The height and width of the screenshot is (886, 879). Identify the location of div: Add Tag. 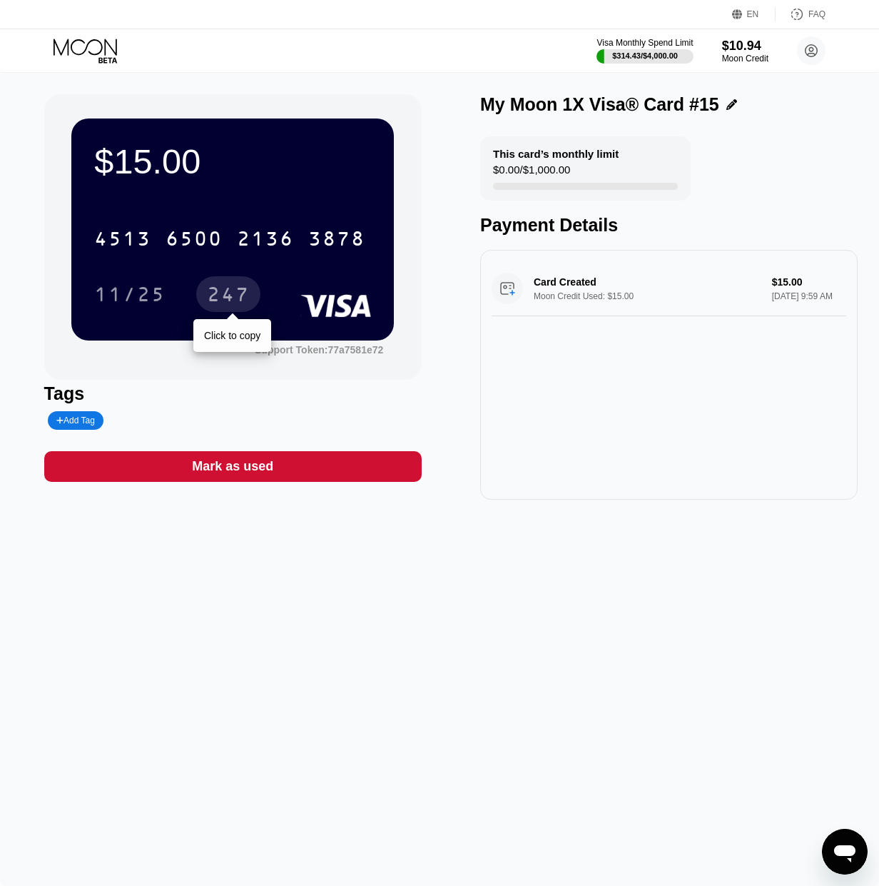
(76, 420).